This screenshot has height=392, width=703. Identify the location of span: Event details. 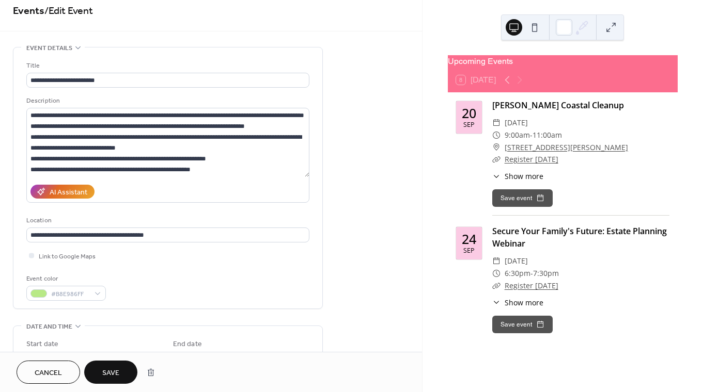
(49, 48).